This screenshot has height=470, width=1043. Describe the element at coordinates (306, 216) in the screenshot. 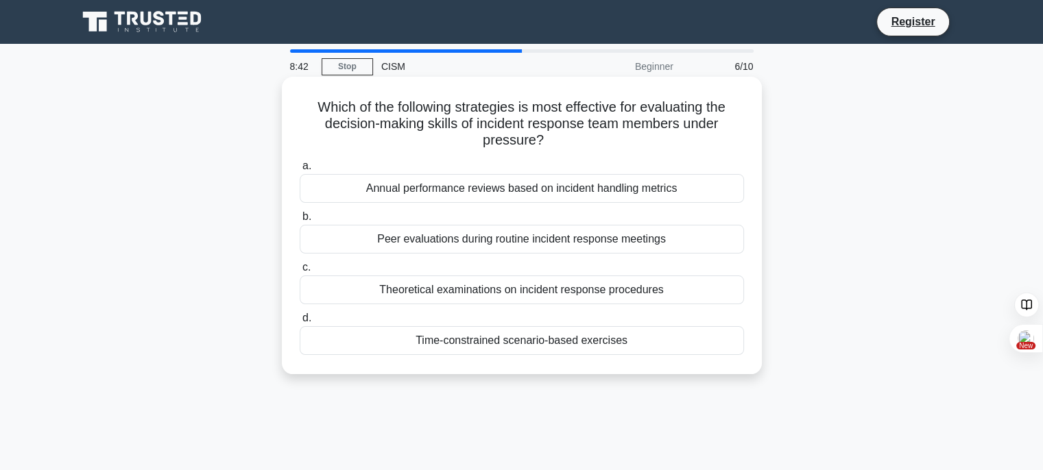

I see `span: b.` at that location.